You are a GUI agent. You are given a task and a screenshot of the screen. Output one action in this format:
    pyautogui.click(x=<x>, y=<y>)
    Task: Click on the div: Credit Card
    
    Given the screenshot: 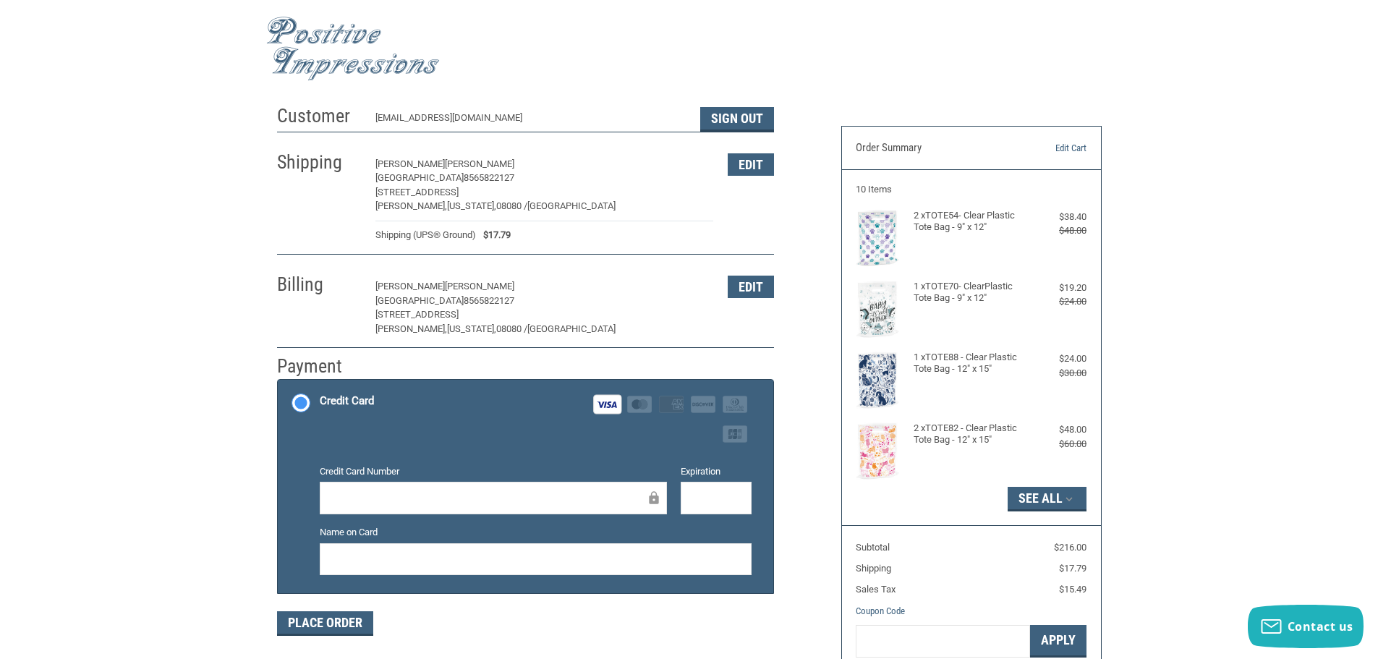 What is the action you would take?
    pyautogui.click(x=347, y=401)
    